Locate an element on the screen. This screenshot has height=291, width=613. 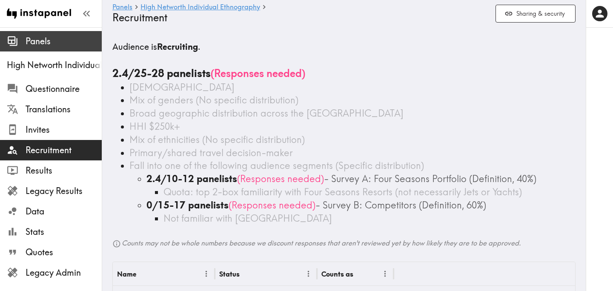
span: Data is located at coordinates (63, 212).